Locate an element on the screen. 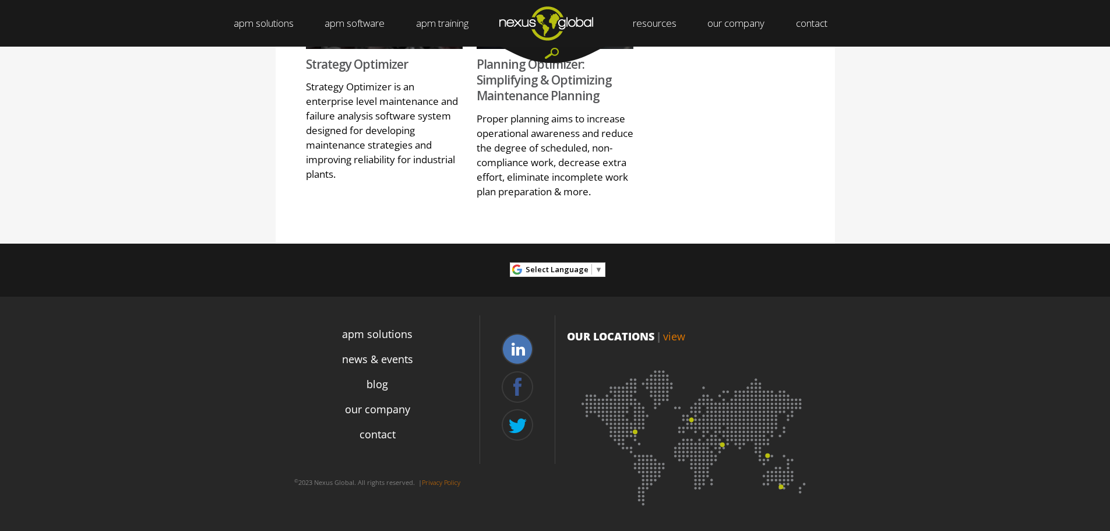 Image resolution: width=1110 pixels, height=531 pixels. a: Planning Optimizer: Simplifying & Optimizing Maintenance Planning is located at coordinates (544, 80).